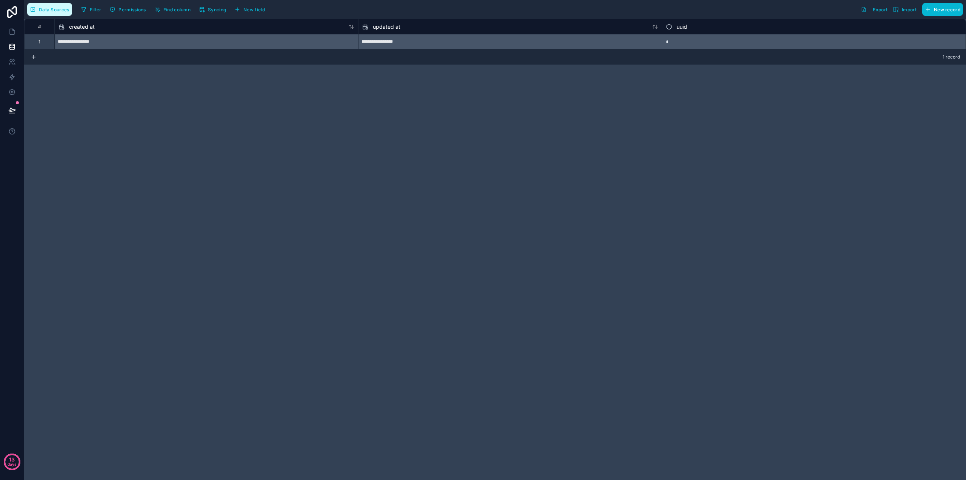 The width and height of the screenshot is (966, 480). I want to click on span: Export, so click(880, 9).